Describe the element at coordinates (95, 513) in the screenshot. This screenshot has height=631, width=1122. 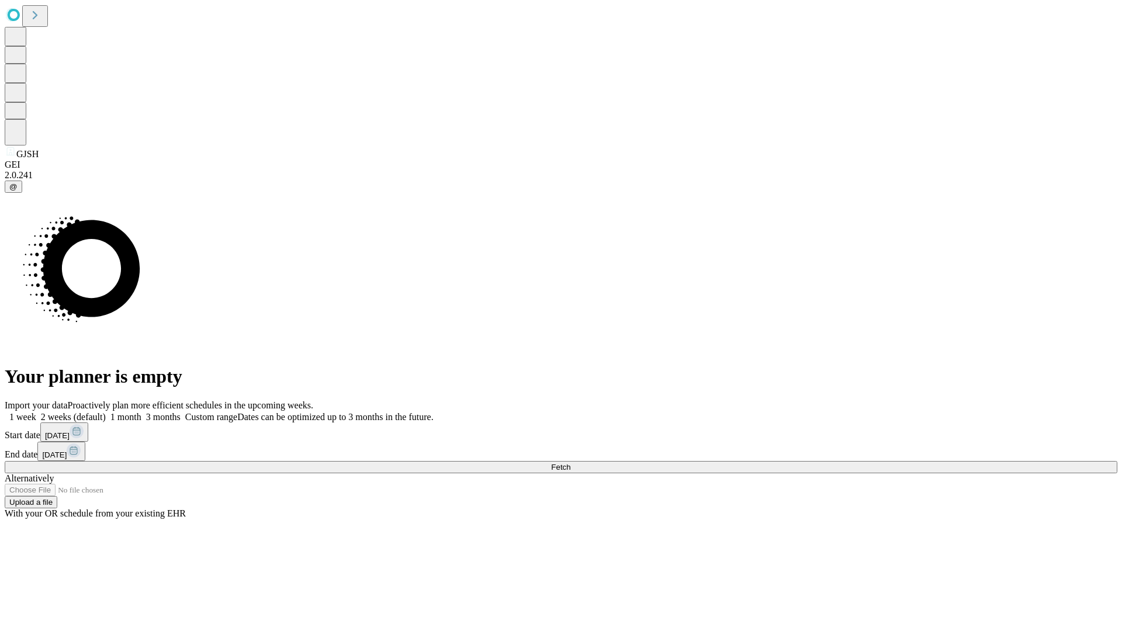
I see `span: With your OR schedule from your existing EHR` at that location.